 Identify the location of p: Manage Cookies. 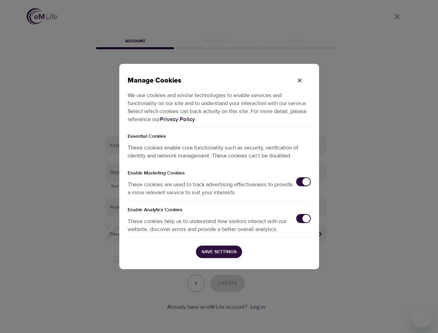
(208, 80).